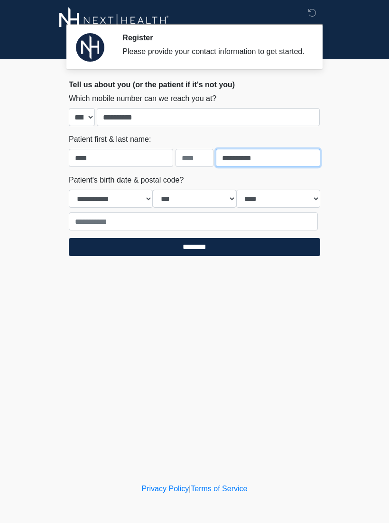 The width and height of the screenshot is (389, 523). Describe the element at coordinates (90, 47) in the screenshot. I see `img: Agent Avatar` at that location.